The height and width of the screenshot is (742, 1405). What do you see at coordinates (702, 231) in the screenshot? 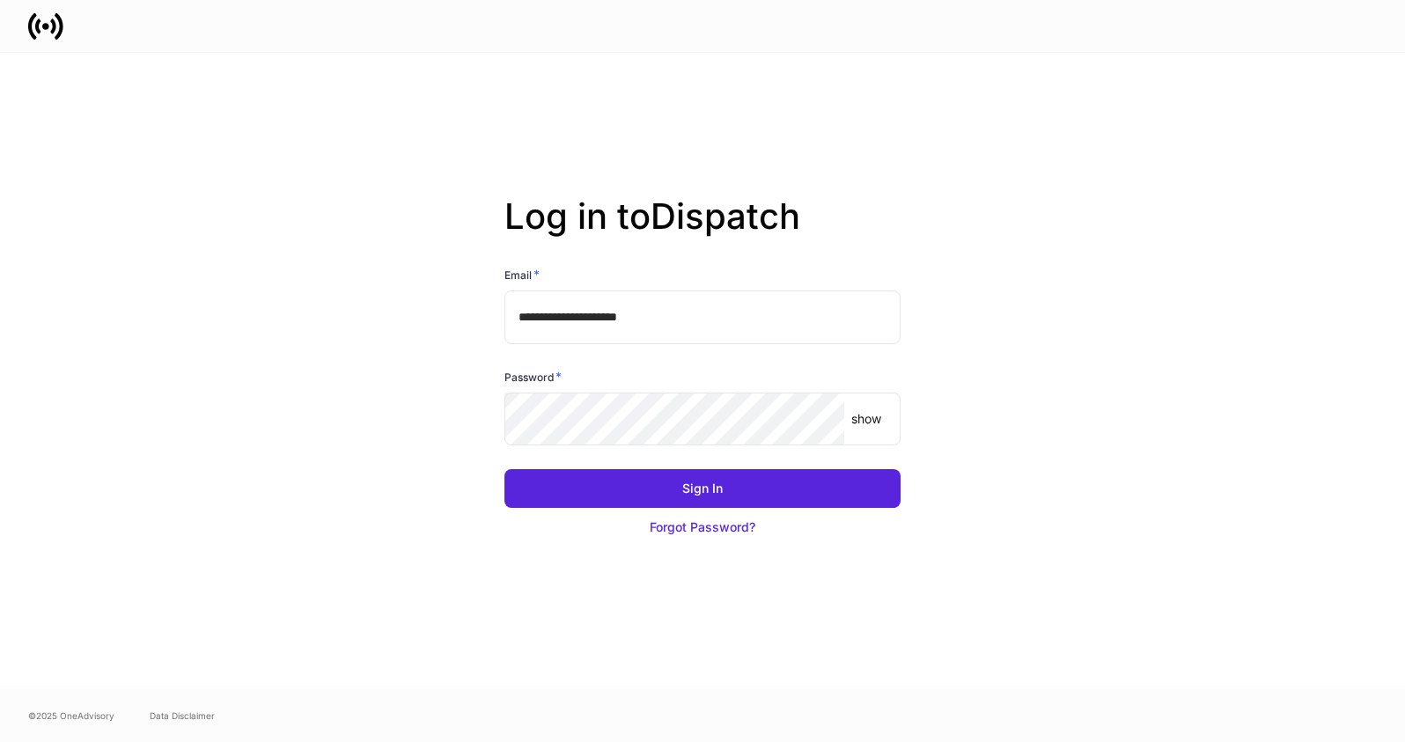
I see `h2: Log in to Dispatch` at bounding box center [702, 231].